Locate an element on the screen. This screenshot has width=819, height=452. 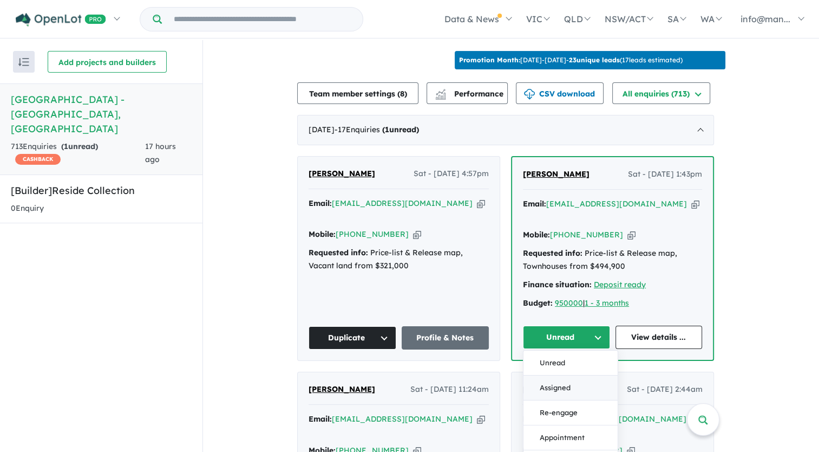
button: Team member settings (8) is located at coordinates (358, 93).